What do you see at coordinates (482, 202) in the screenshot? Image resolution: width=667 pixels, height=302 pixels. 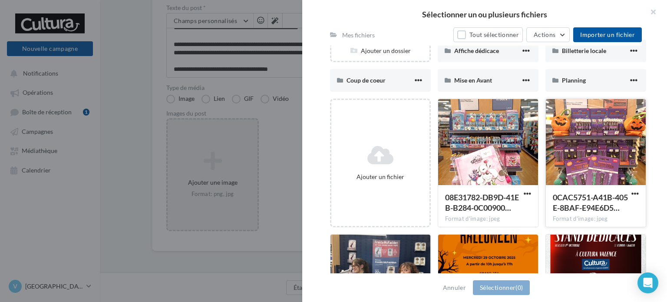 I see `span: 08E31782-DB9D-41EB-B284-0C0090022A4F` at bounding box center [482, 202].